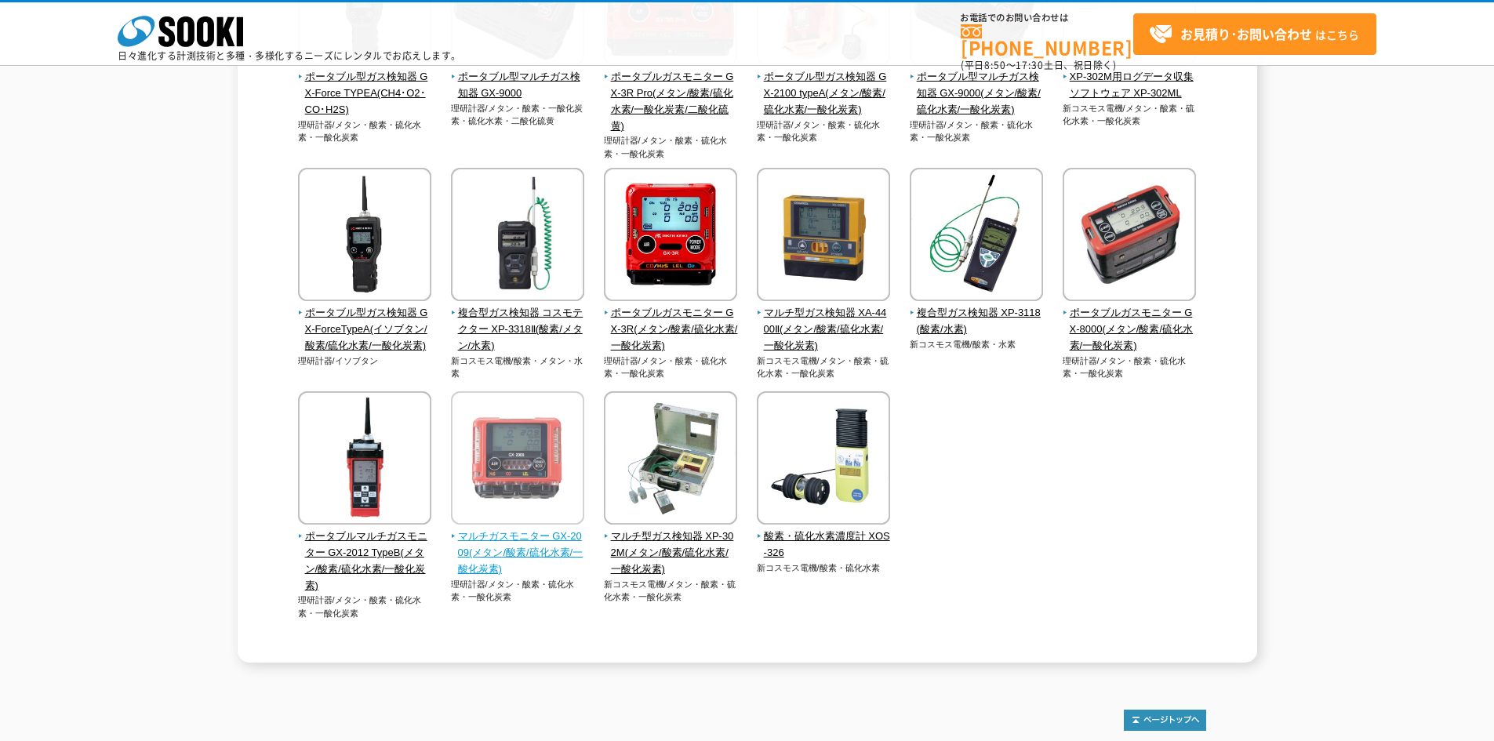 The image size is (1494, 741). What do you see at coordinates (823, 537) in the screenshot?
I see `a: 酸素・硫化水素濃度計 XOS-326` at bounding box center [823, 537].